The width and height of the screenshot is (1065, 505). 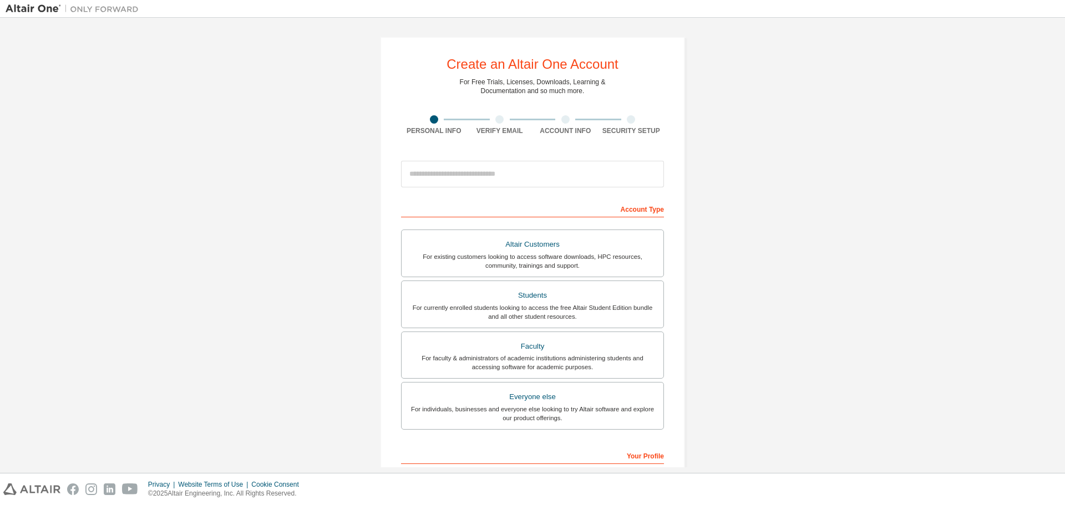 I want to click on img: linkedin.svg, so click(x=109, y=489).